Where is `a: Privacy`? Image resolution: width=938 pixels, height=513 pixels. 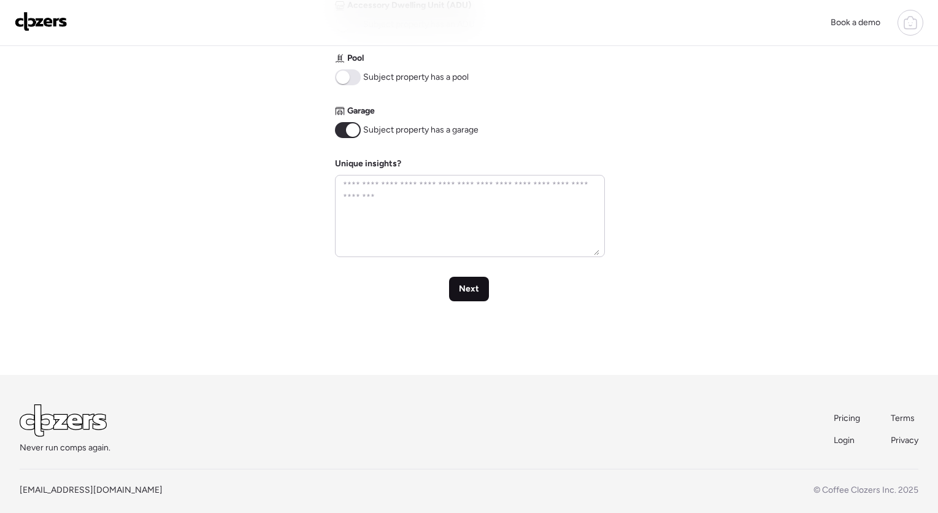 a: Privacy is located at coordinates (904, 440).